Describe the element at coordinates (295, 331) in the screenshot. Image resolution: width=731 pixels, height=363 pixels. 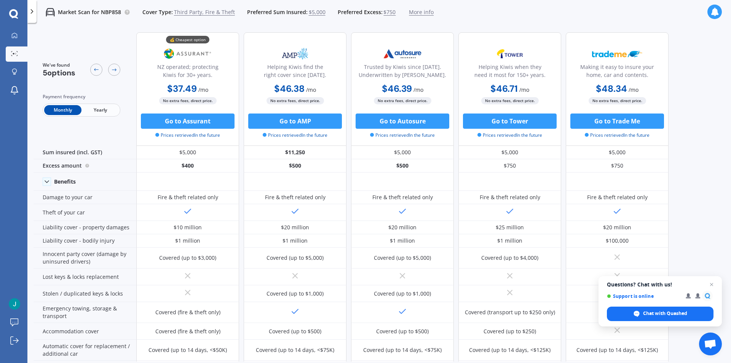
I see `div: Covered (up to $500)` at that location.